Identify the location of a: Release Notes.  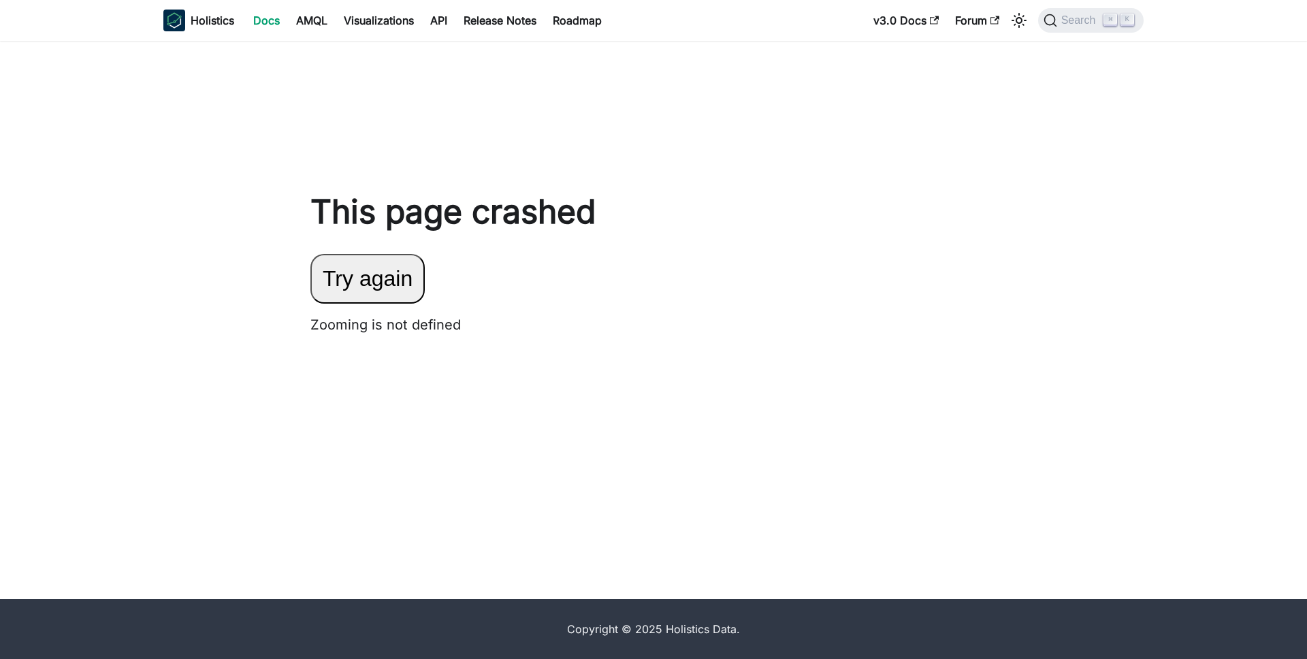
(500, 20).